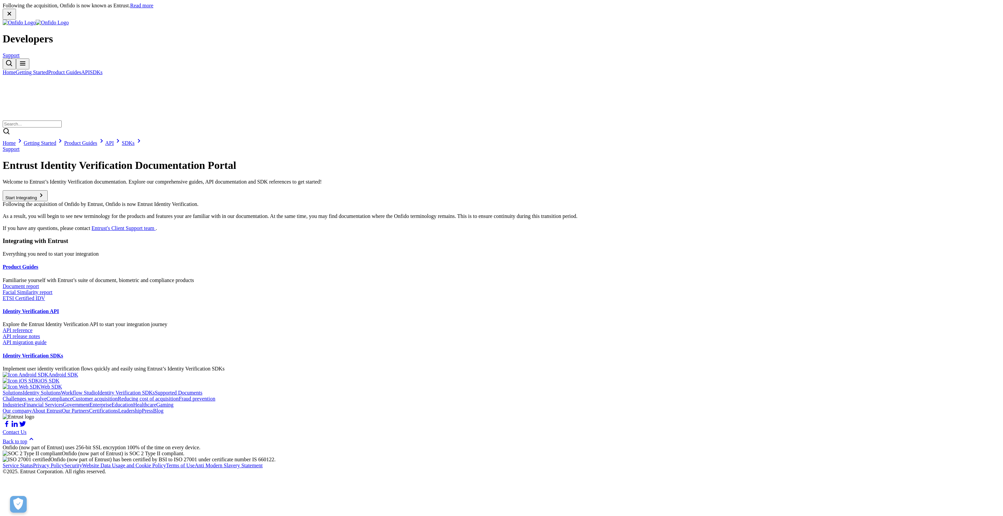 The height and width of the screenshot is (516, 1003). Describe the element at coordinates (51, 386) in the screenshot. I see `span: Web SDK` at that location.